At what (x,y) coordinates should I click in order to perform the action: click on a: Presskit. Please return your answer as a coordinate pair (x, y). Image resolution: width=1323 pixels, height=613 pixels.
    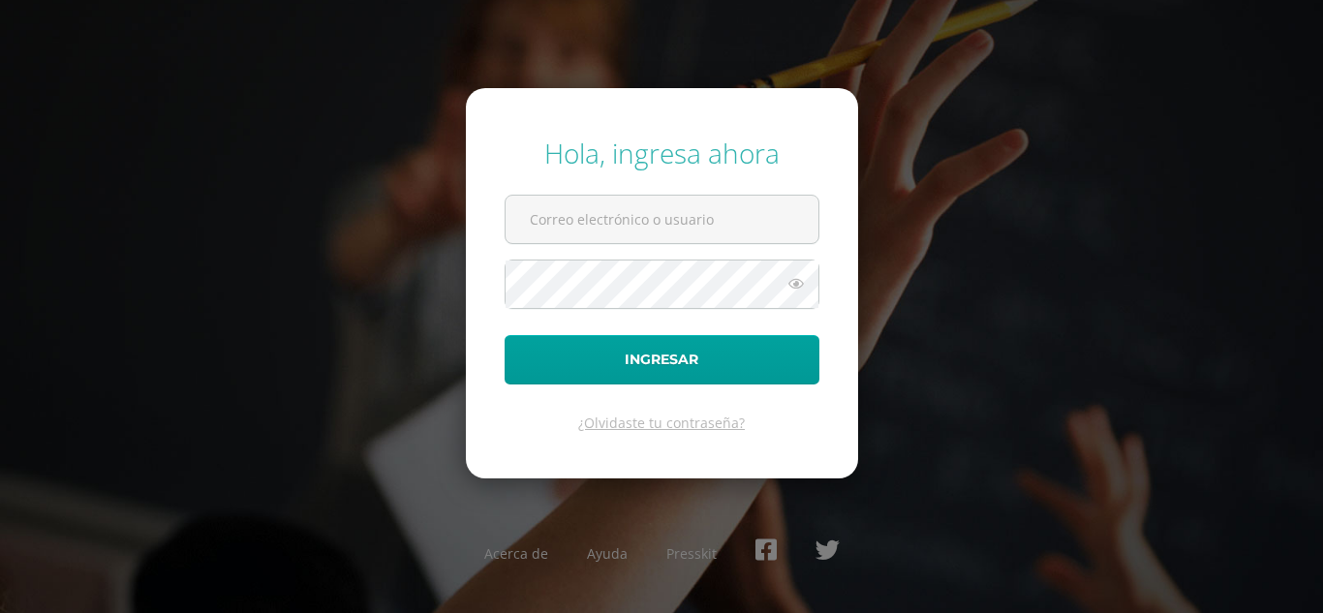
    Looking at the image, I should click on (692, 553).